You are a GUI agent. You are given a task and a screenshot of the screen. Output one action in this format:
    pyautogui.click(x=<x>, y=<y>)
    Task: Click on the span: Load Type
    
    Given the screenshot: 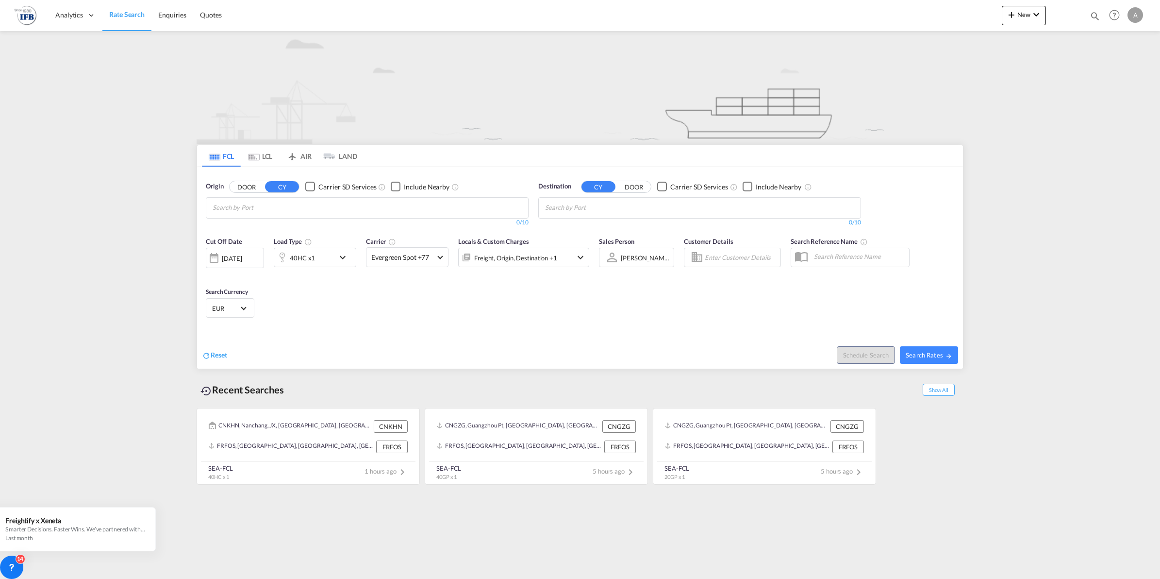 What is the action you would take?
    pyautogui.click(x=293, y=241)
    